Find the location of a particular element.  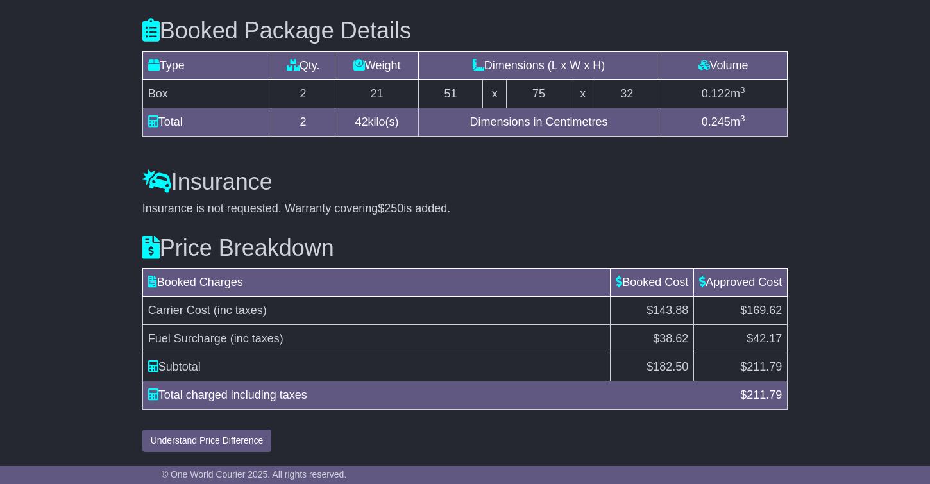

h3: Booked Package Details is located at coordinates (465, 31).